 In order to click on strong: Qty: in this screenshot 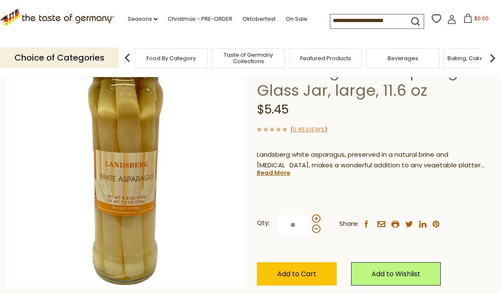, I will do `click(263, 223)`.